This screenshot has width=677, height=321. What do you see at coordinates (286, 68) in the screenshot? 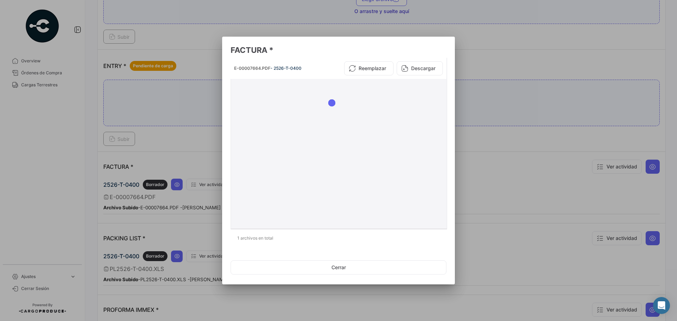
I see `span: - 2526-T-0400` at bounding box center [286, 68].